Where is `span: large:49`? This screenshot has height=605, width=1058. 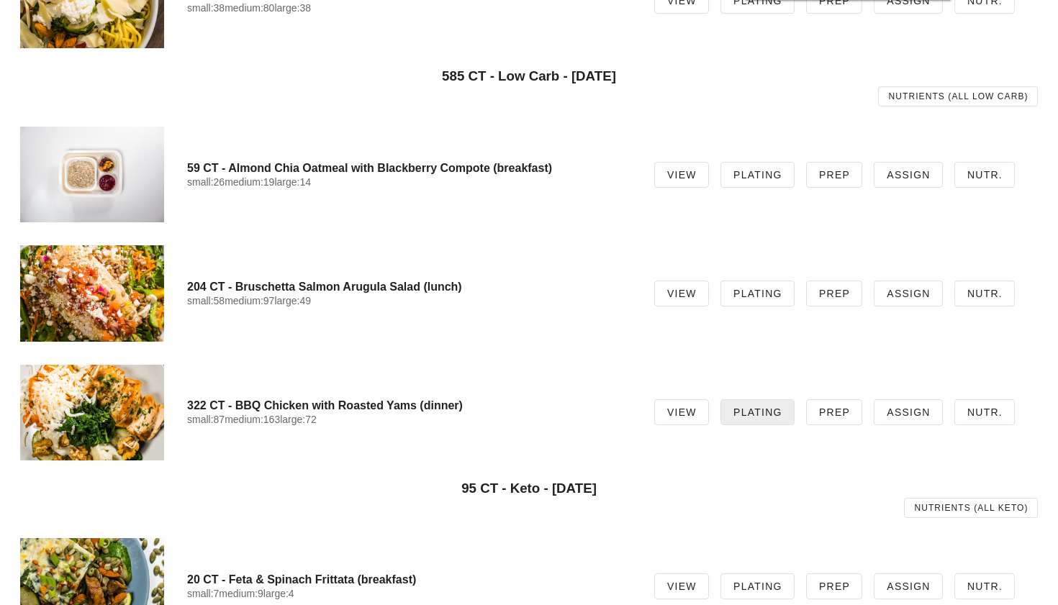
span: large:49 is located at coordinates (292, 301).